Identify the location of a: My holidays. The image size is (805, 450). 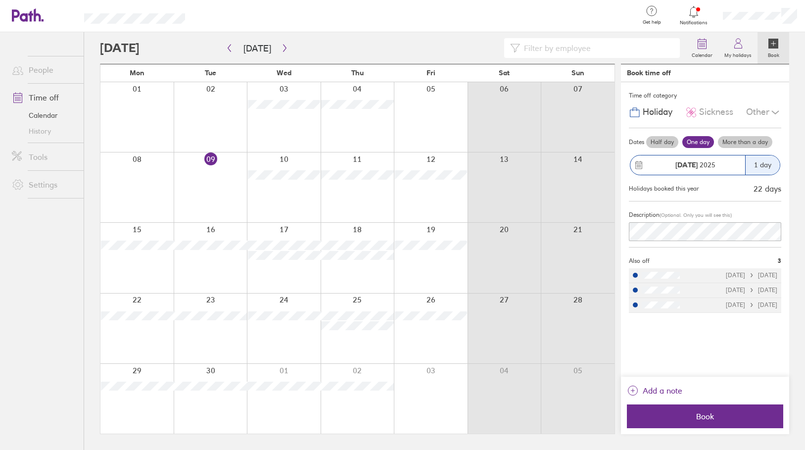
(738, 48).